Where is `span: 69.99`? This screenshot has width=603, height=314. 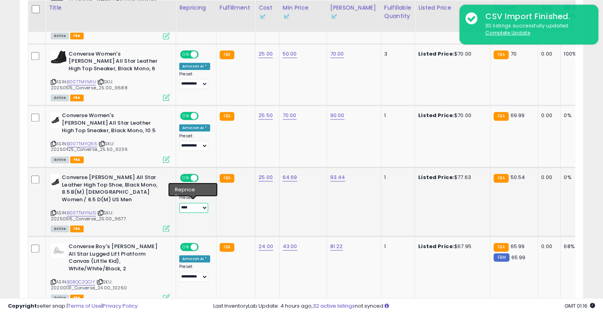
span: 69.99 is located at coordinates (518, 115).